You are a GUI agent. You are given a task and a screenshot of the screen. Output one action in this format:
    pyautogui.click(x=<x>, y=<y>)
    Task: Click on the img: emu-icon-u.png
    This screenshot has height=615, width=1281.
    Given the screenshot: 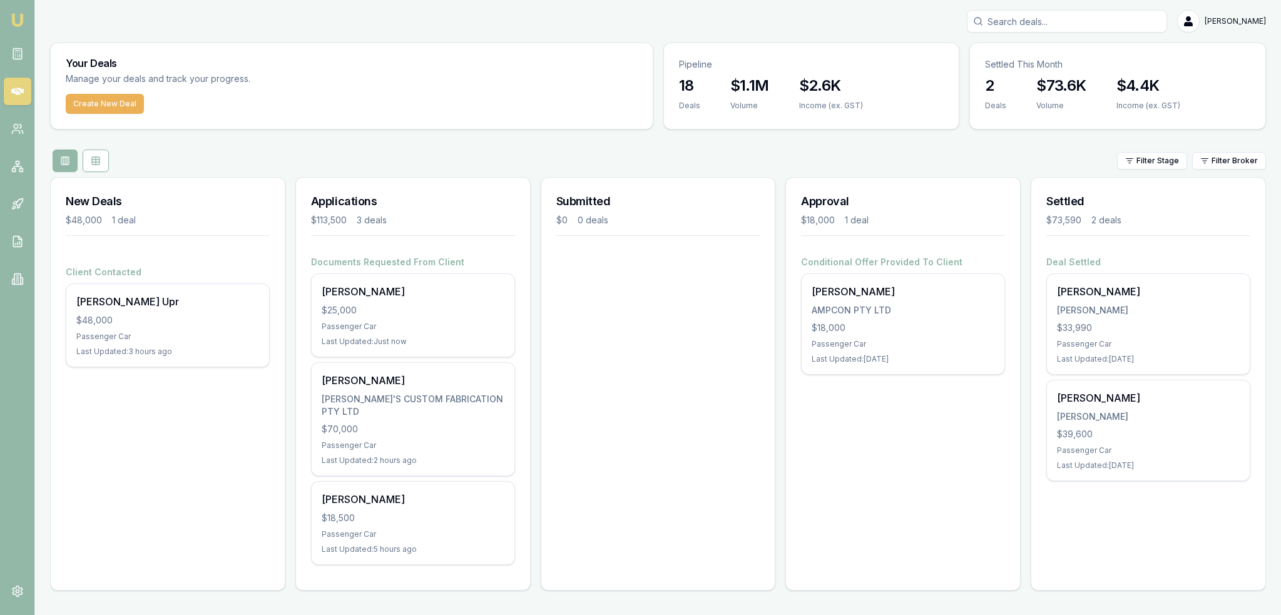 What is the action you would take?
    pyautogui.click(x=18, y=20)
    